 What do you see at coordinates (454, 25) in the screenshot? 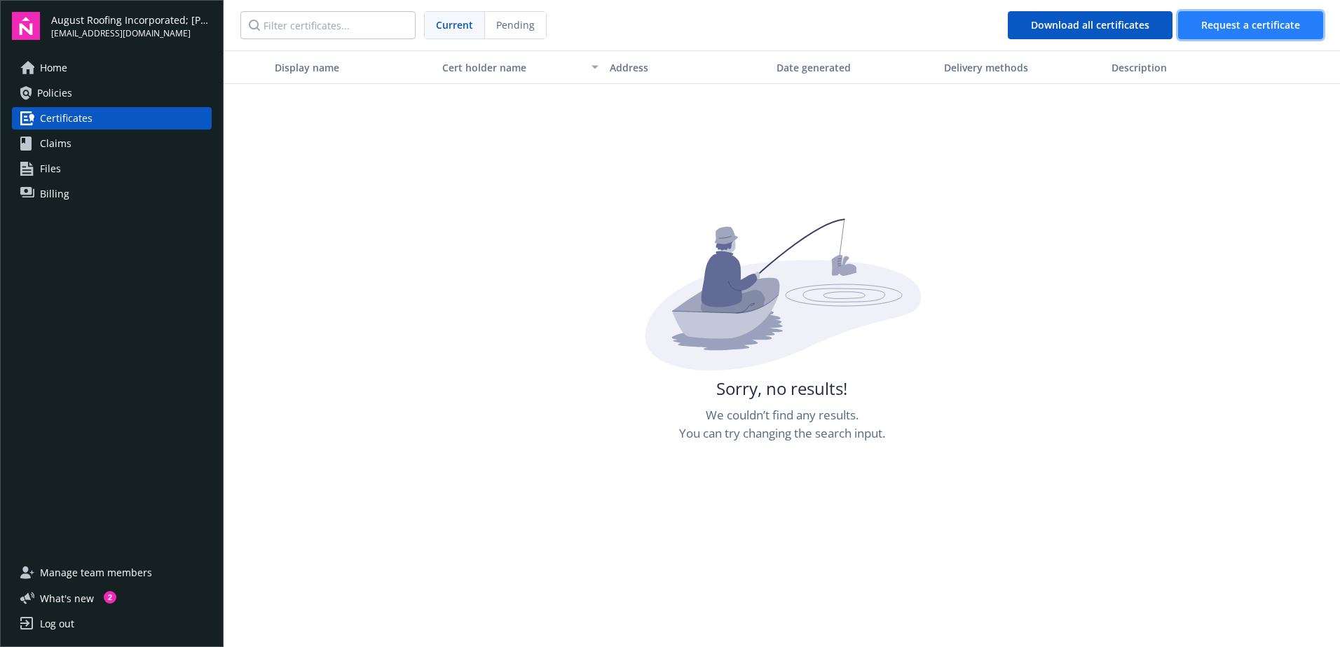
I see `span: Current` at bounding box center [454, 25].